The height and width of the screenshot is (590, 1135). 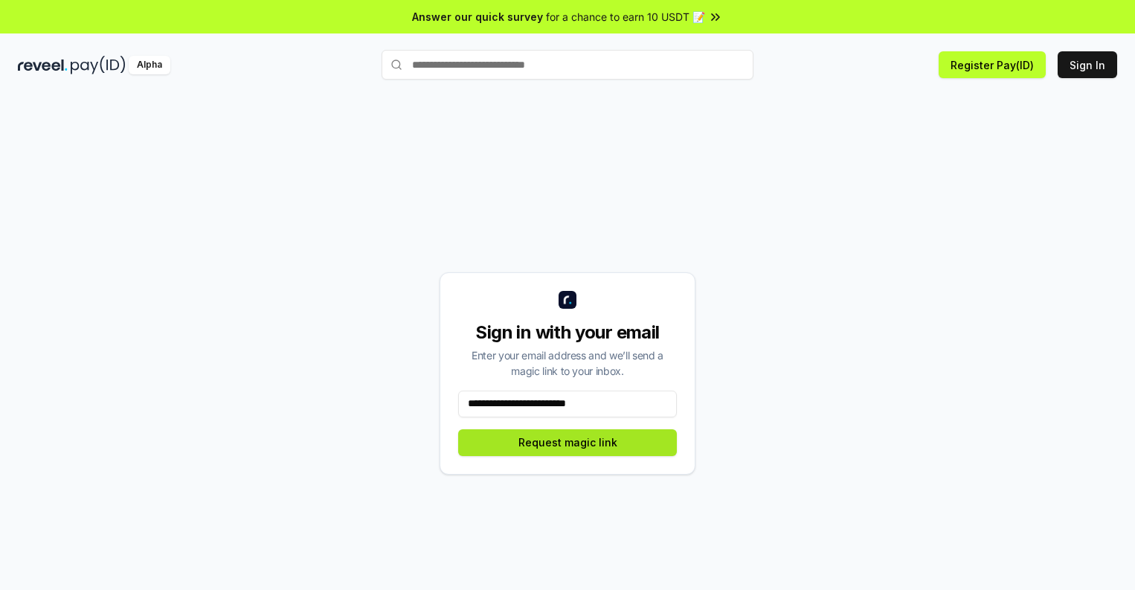 I want to click on img: reveel_dark, so click(x=42, y=65).